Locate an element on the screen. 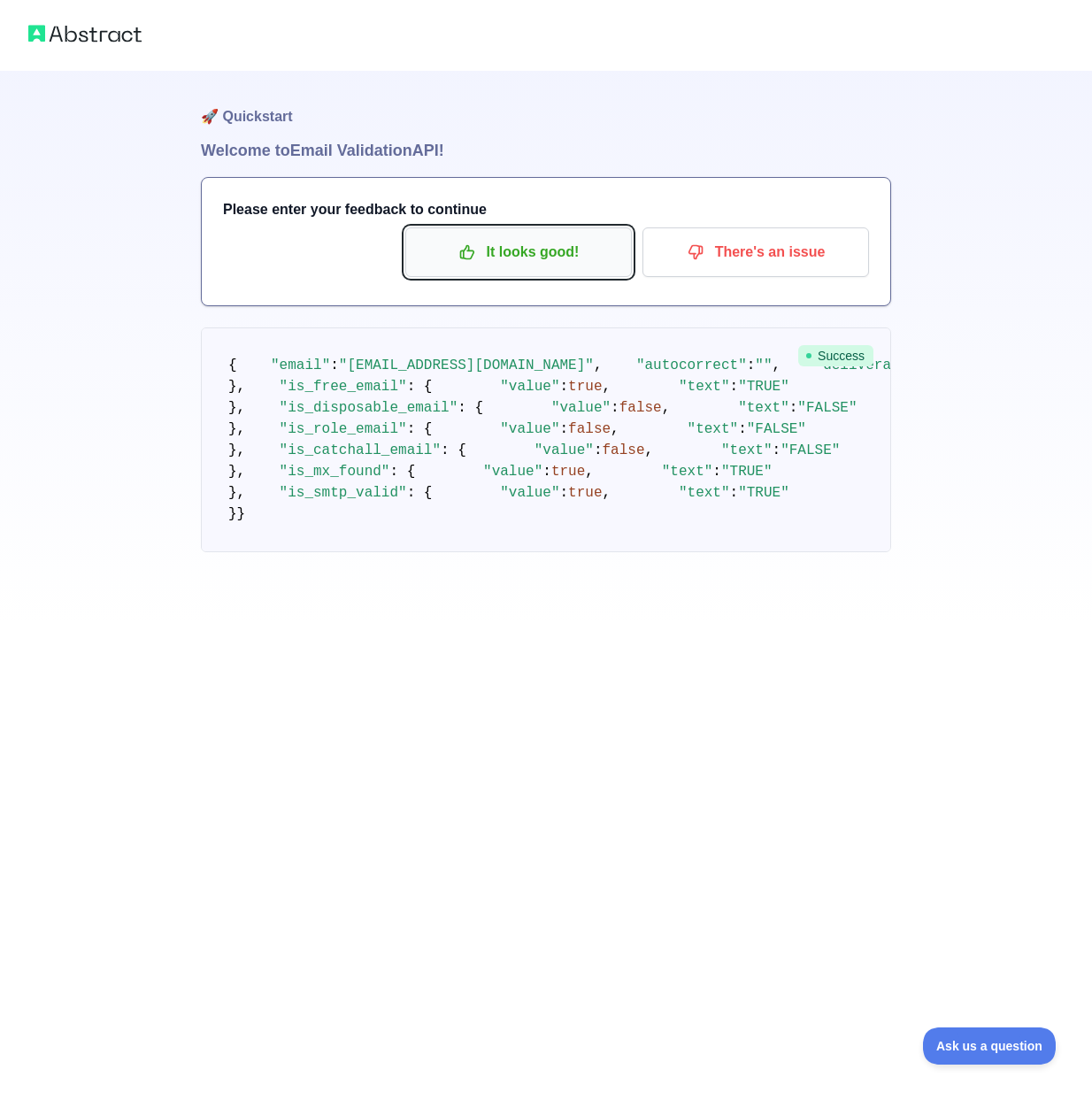  span: "is_free_email" is located at coordinates (343, 386).